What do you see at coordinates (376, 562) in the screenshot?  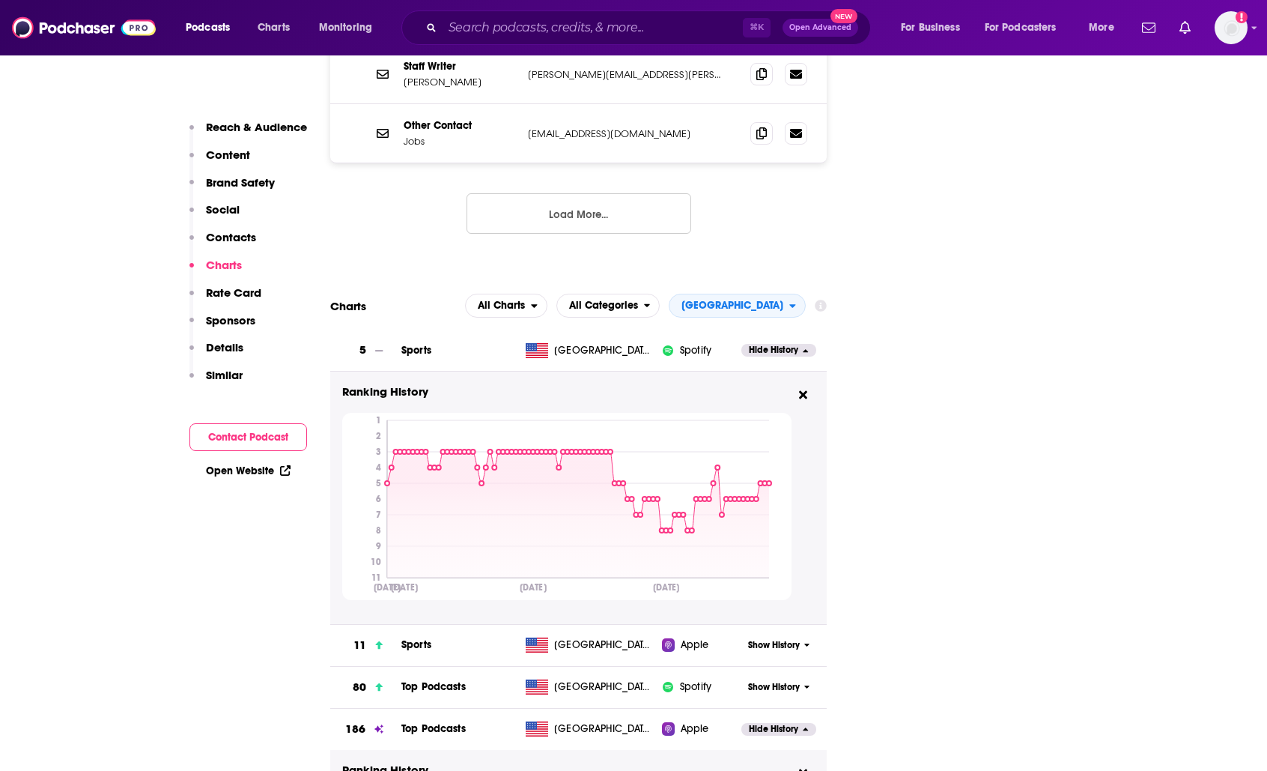 I see `tspan: 10` at bounding box center [376, 562].